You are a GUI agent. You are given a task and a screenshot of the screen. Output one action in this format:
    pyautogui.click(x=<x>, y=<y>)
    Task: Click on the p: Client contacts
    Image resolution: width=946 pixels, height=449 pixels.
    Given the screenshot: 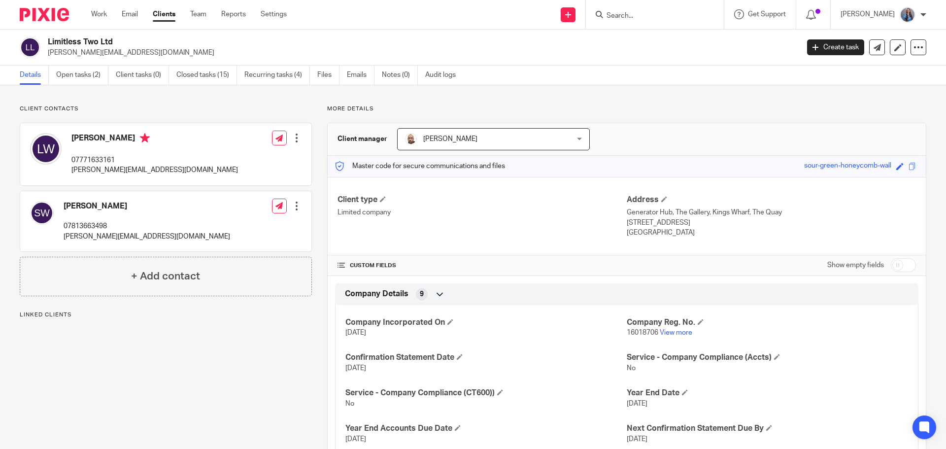 What is the action you would take?
    pyautogui.click(x=166, y=109)
    